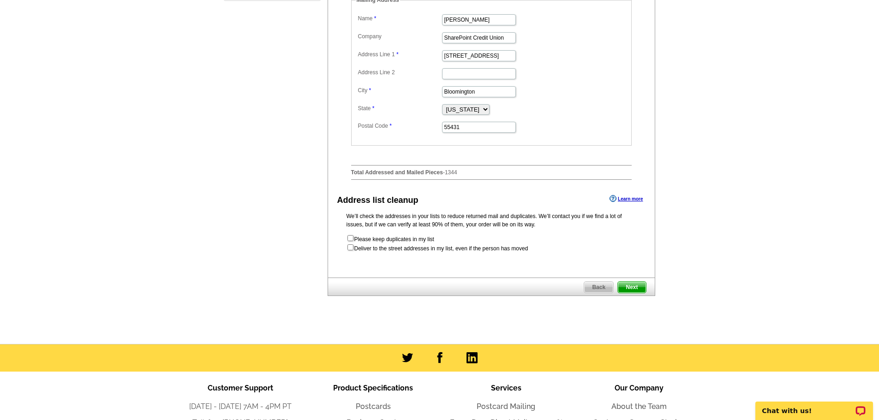  Describe the element at coordinates (491, 244) in the screenshot. I see `form: Please keep duplicates in my list Deliver to the street addresses in my list, even if the person ...` at that location.